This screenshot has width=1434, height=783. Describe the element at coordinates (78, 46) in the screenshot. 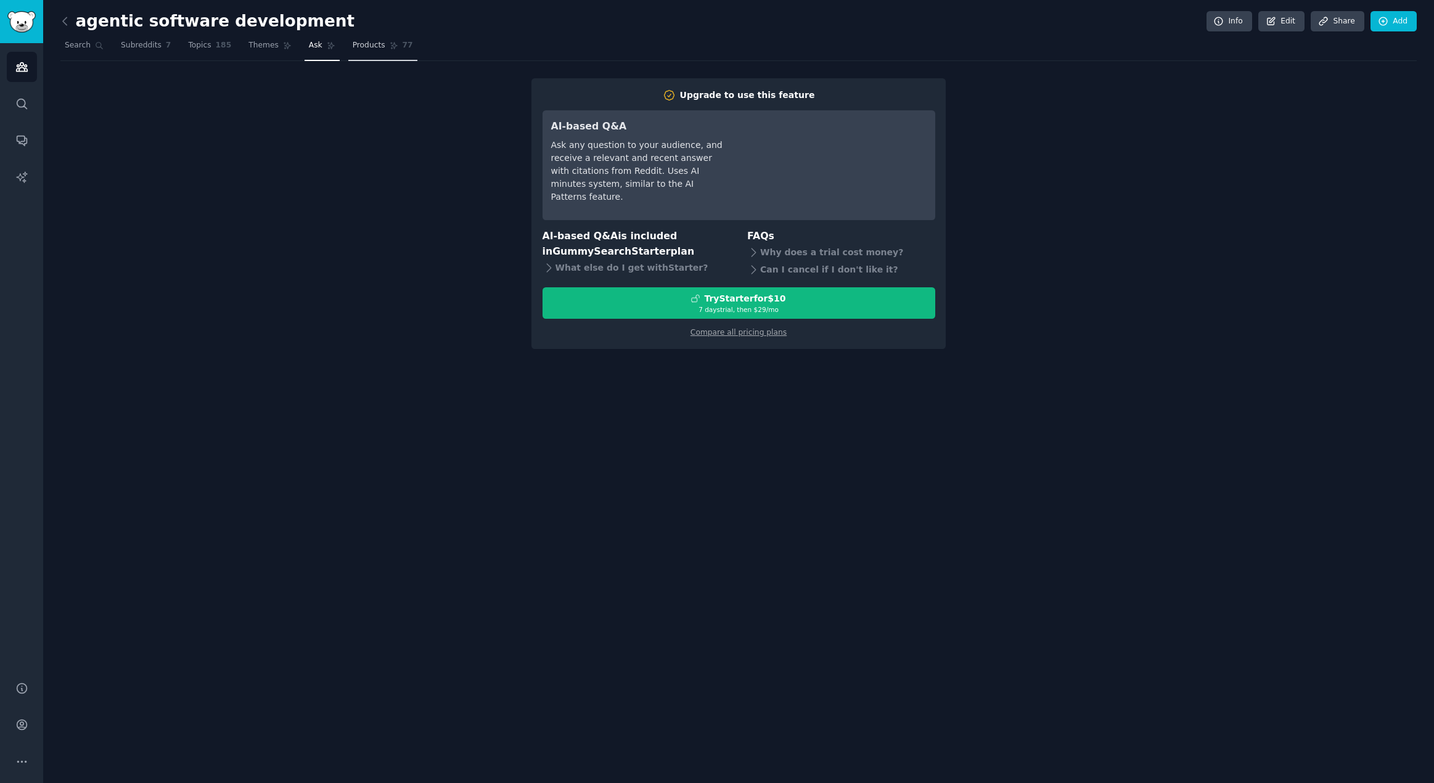

I see `span: Search` at that location.